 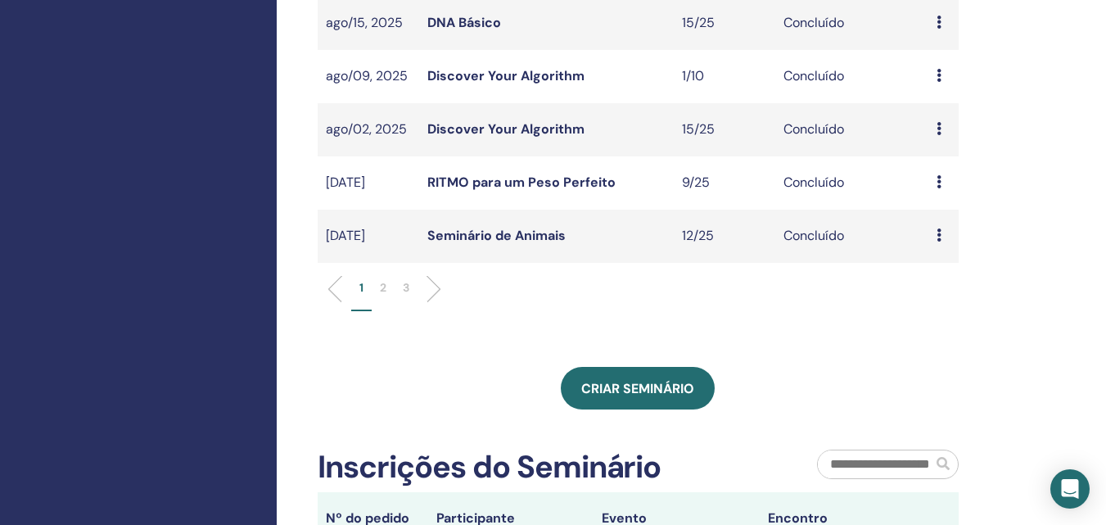 I want to click on div: Open Intercom Messenger, so click(x=1070, y=489).